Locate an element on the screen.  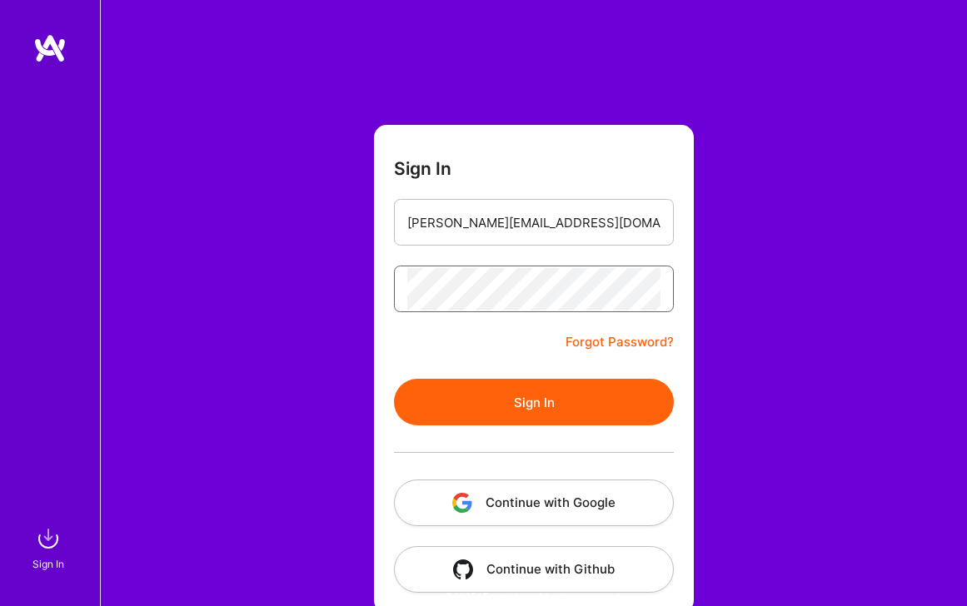
h3: Sign In is located at coordinates (422, 168).